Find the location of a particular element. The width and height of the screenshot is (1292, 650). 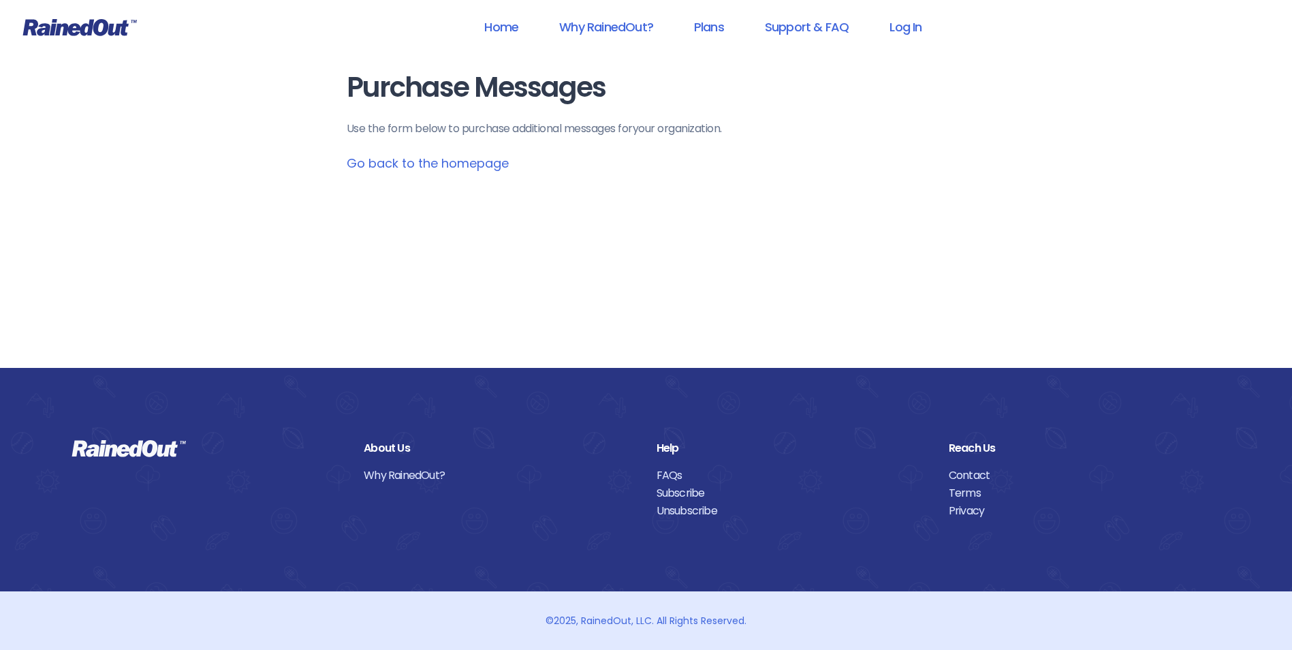

a: Log In is located at coordinates (905, 27).